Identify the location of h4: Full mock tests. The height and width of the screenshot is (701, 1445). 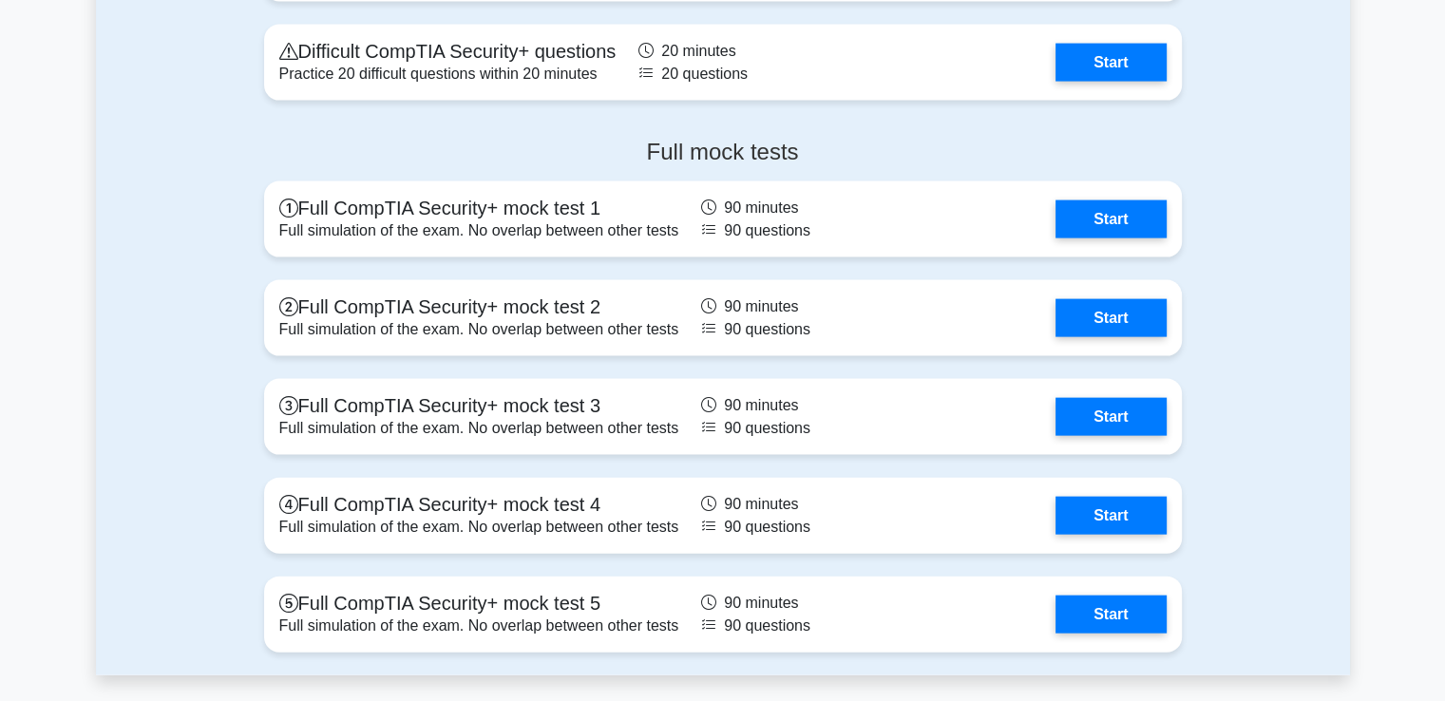
(723, 152).